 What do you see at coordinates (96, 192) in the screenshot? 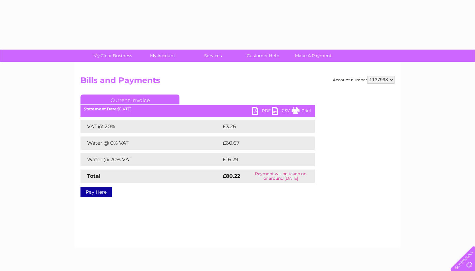
I see `a: Pay Here` at bounding box center [96, 192].